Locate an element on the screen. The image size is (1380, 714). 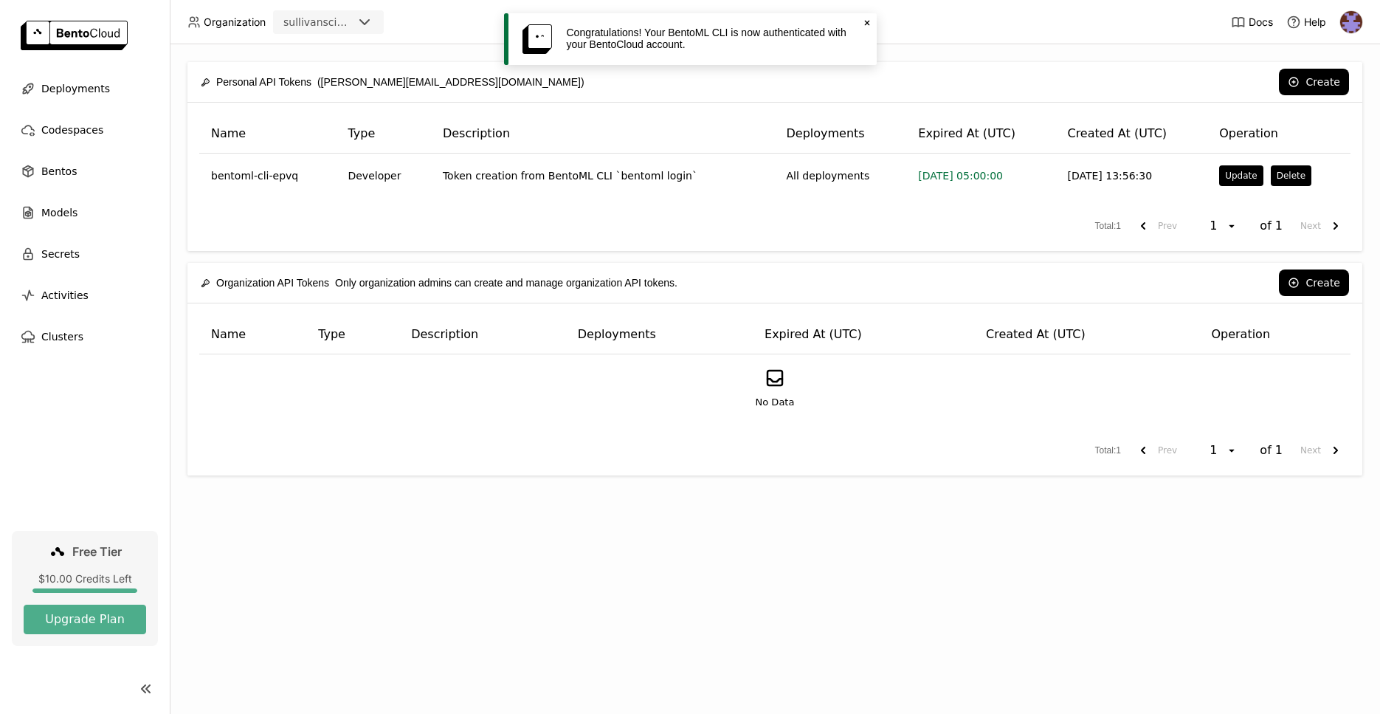
td: Token creation from BentoML CLI `bentoml login` is located at coordinates (603, 176).